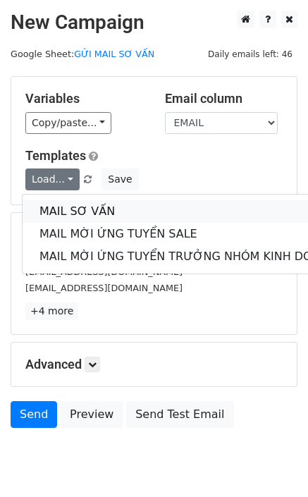 Image resolution: width=308 pixels, height=497 pixels. What do you see at coordinates (34, 415) in the screenshot?
I see `a: Send` at bounding box center [34, 415].